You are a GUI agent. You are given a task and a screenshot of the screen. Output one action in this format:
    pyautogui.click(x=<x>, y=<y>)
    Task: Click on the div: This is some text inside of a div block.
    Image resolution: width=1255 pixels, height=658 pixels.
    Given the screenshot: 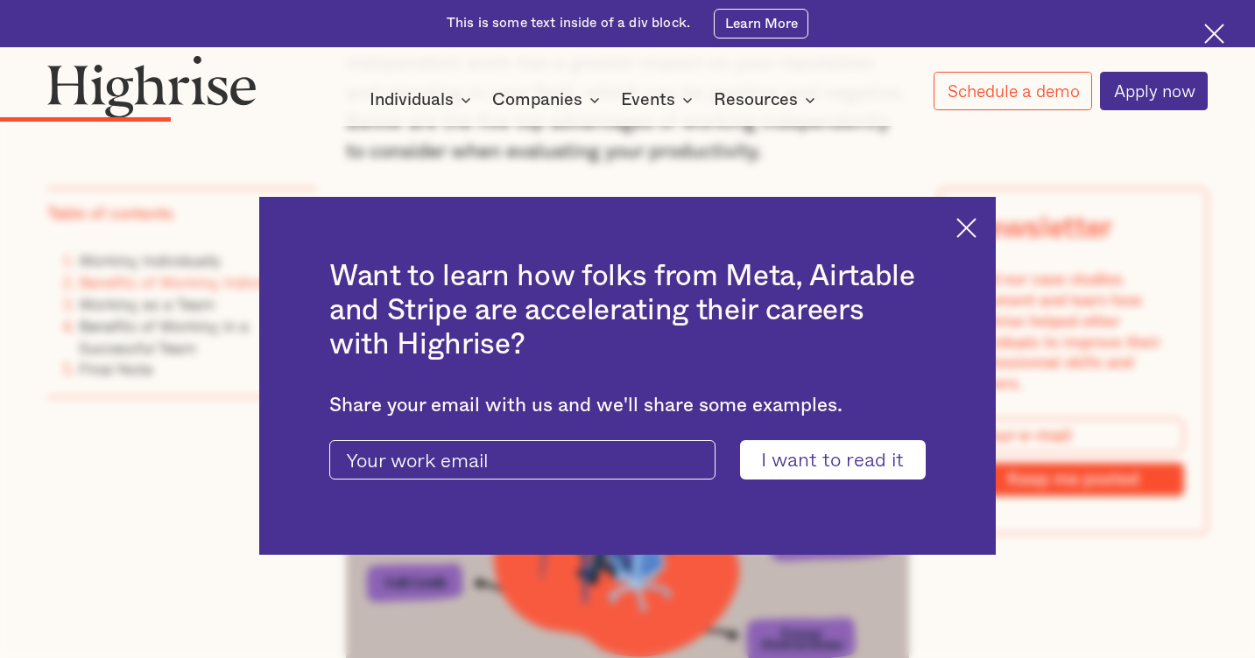 What is the action you would take?
    pyautogui.click(x=568, y=23)
    